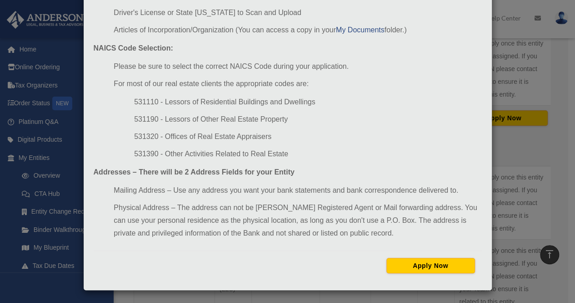 Image resolution: width=575 pixels, height=303 pixels. I want to click on a: My Documents, so click(360, 30).